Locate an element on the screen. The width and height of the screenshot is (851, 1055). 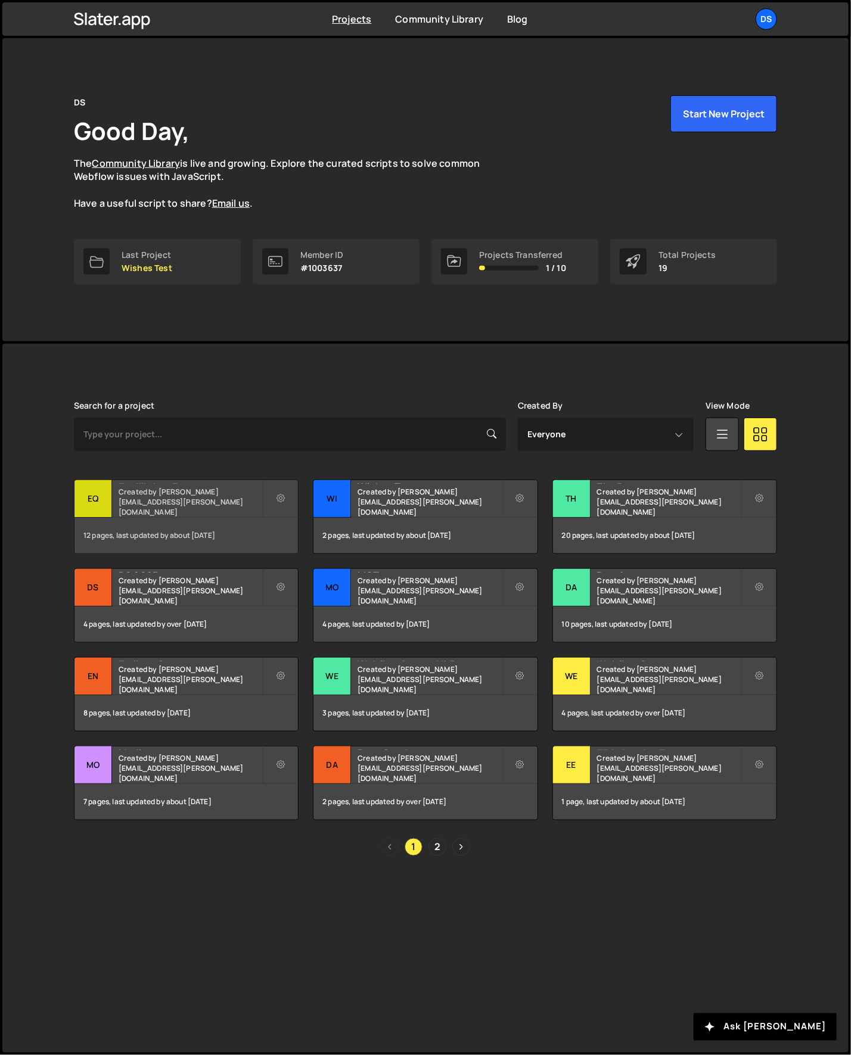
input: Type your project... is located at coordinates (289, 434).